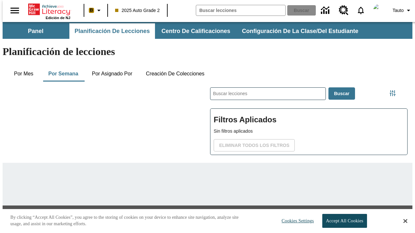 Image resolution: width=415 pixels, height=233 pixels. What do you see at coordinates (36, 31) in the screenshot?
I see `button: Panel` at bounding box center [36, 31].